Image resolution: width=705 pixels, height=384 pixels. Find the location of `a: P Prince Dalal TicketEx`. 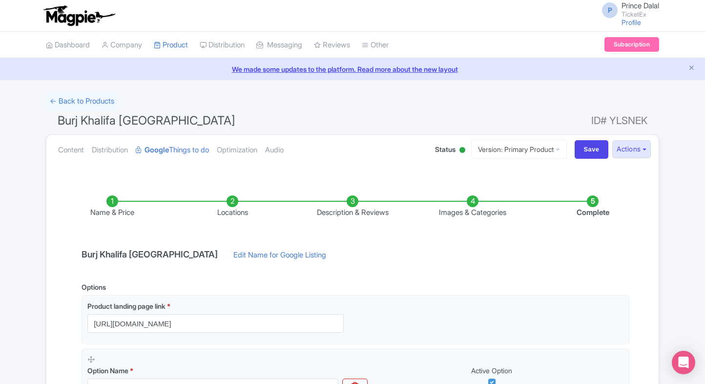

a: P Prince Dalal TicketEx is located at coordinates (628, 10).